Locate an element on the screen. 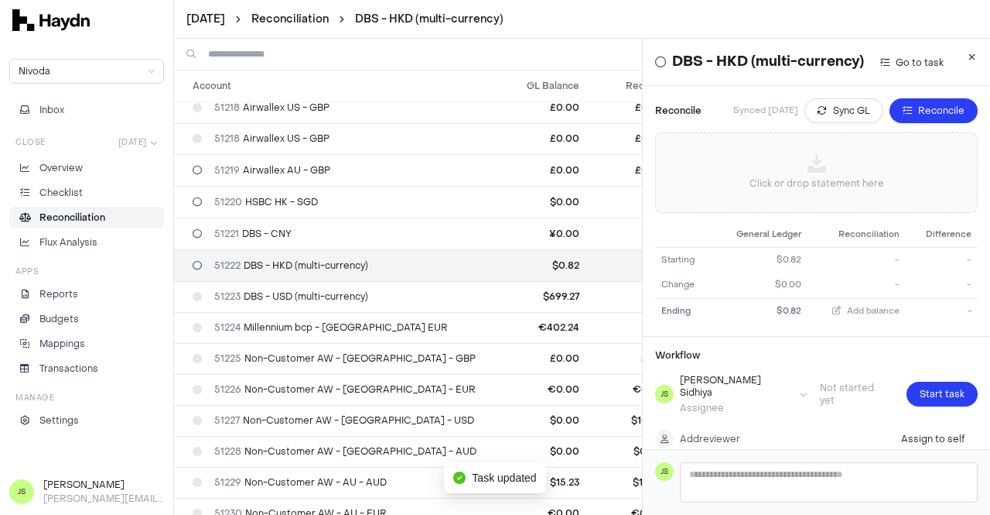  td: $0.82 is located at coordinates (534, 265).